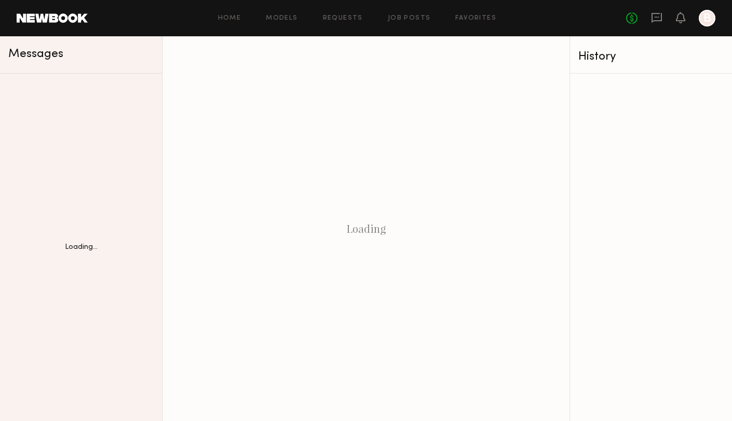  I want to click on a: Models, so click(281, 18).